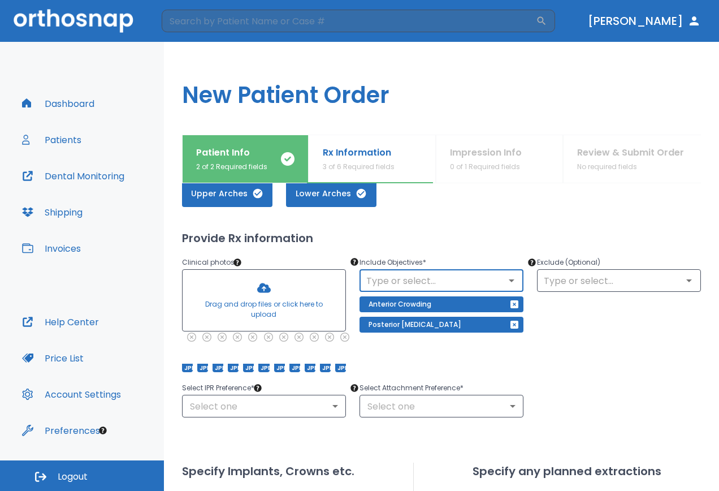 The height and width of the screenshot is (491, 719). I want to click on a: Price List, so click(53, 358).